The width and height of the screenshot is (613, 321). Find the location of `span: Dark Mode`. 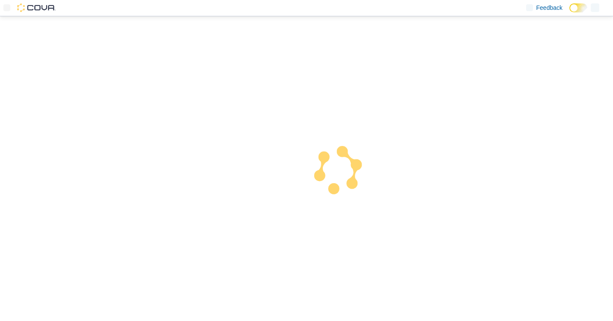

span: Dark Mode is located at coordinates (570, 12).